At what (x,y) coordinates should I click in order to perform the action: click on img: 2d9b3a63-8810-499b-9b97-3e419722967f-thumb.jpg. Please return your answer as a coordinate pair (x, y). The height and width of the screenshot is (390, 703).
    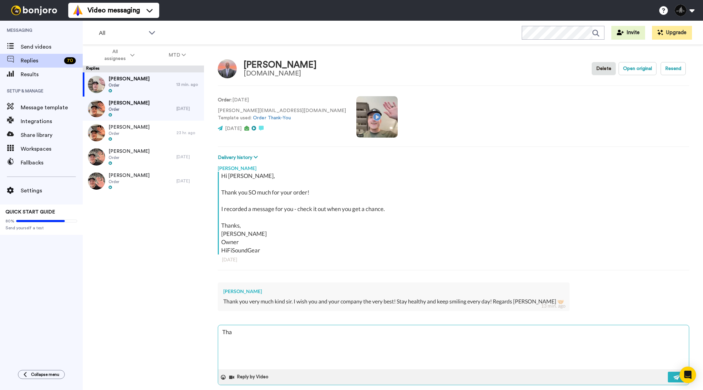
    Looking at the image, I should click on (96, 157).